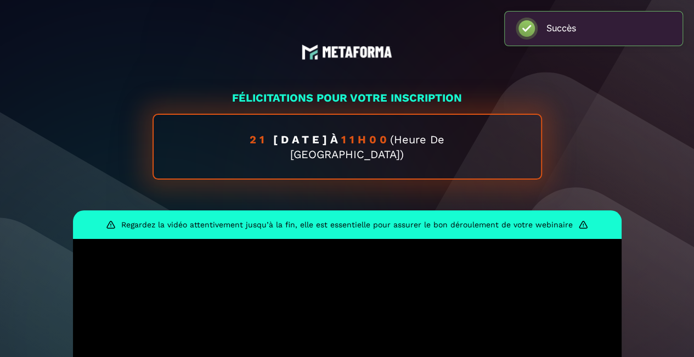 This screenshot has width=694, height=357. What do you see at coordinates (347, 98) in the screenshot?
I see `p: FÉLICITATIONS POUR VOTRE INSCRIPTION` at bounding box center [347, 98].